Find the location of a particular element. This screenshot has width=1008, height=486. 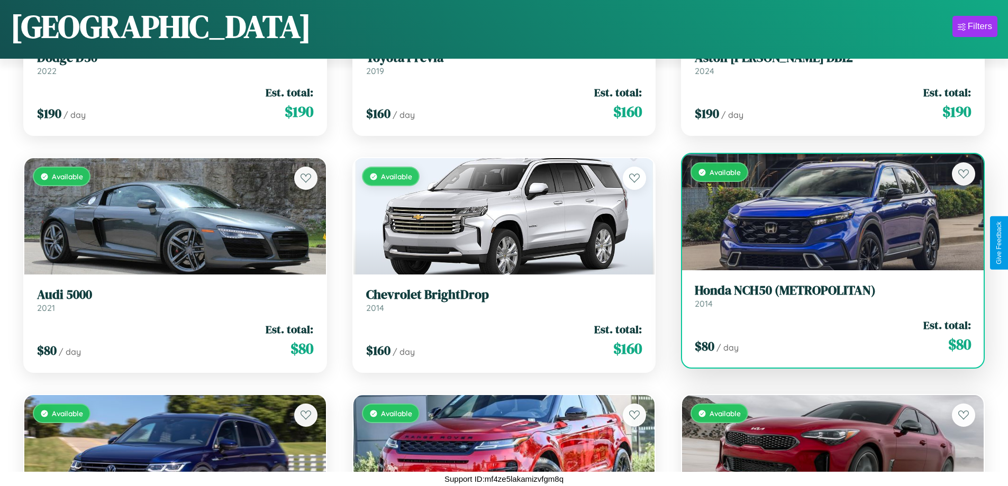

span: 2021 is located at coordinates (46, 308).